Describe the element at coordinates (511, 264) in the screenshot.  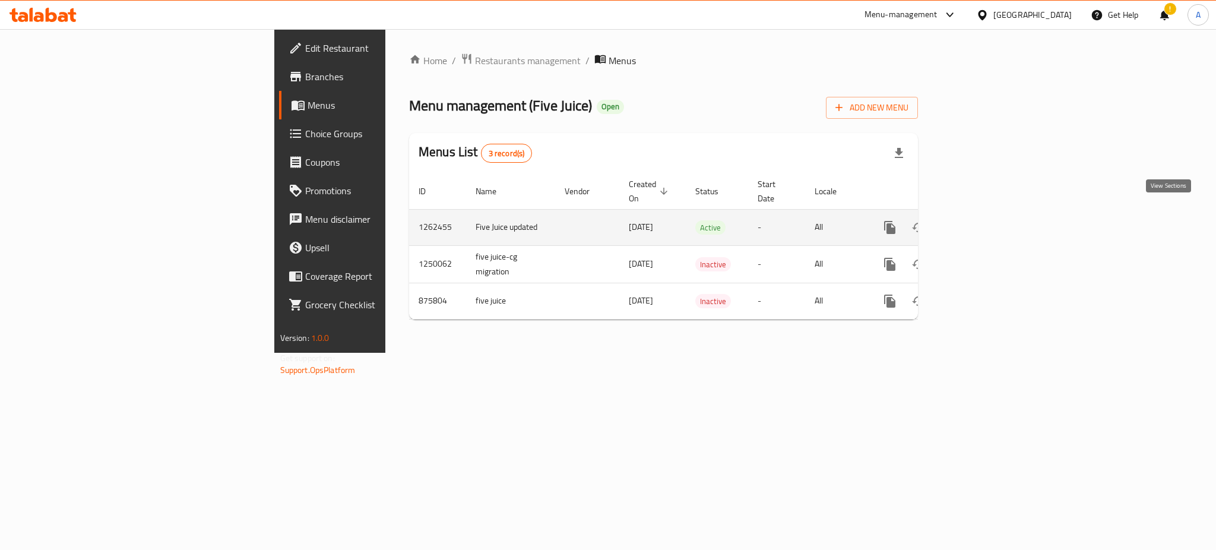
I see `td: five juice-cg migration` at that location.